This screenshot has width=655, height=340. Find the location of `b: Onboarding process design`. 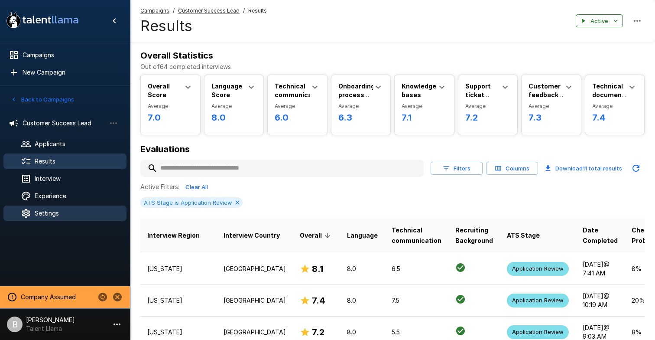

b: Onboarding process design is located at coordinates (356, 94).